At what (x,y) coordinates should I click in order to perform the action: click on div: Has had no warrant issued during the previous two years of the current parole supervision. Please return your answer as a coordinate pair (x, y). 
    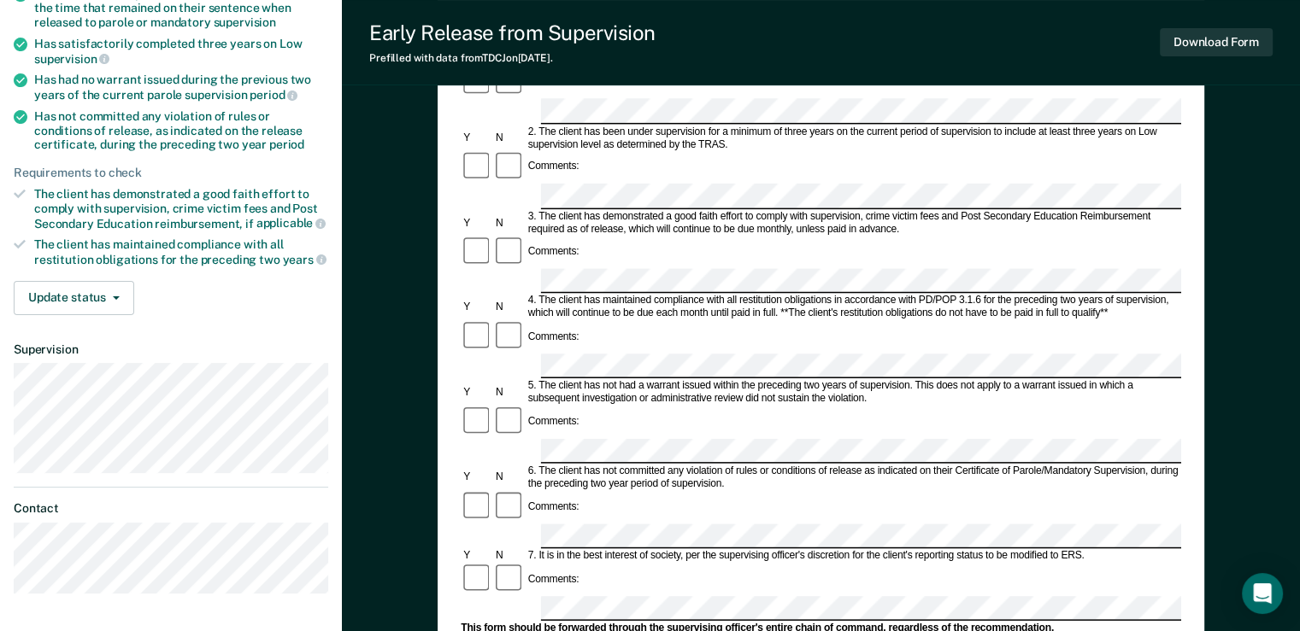
    Looking at the image, I should click on (181, 87).